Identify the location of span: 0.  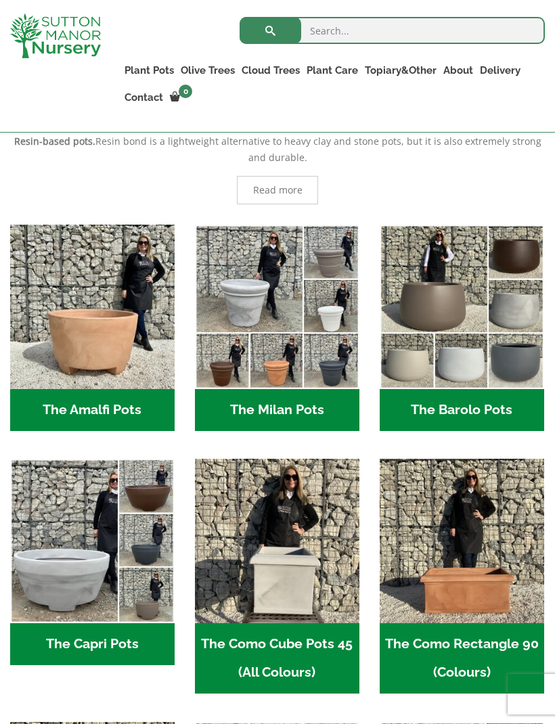
(185, 91).